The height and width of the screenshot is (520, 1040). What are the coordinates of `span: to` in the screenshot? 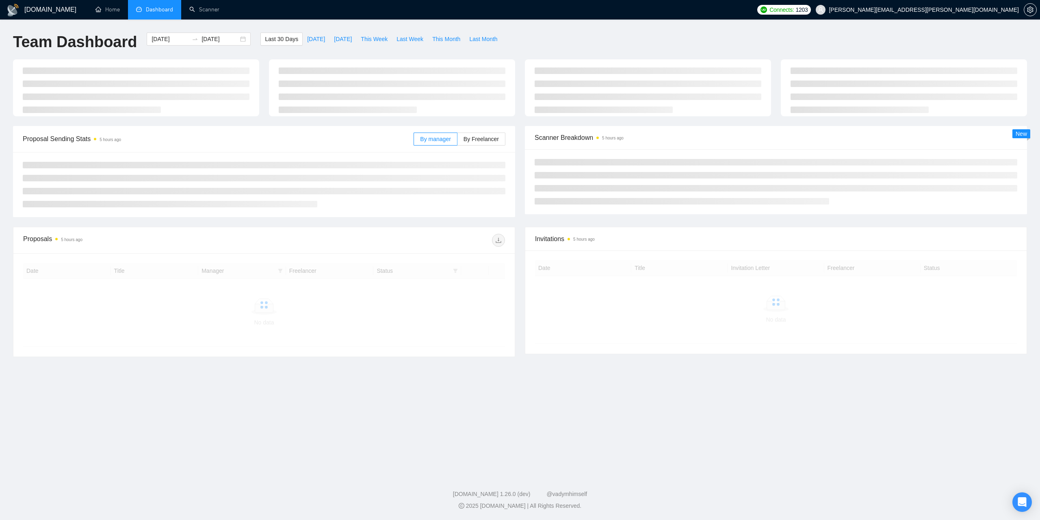 It's located at (195, 39).